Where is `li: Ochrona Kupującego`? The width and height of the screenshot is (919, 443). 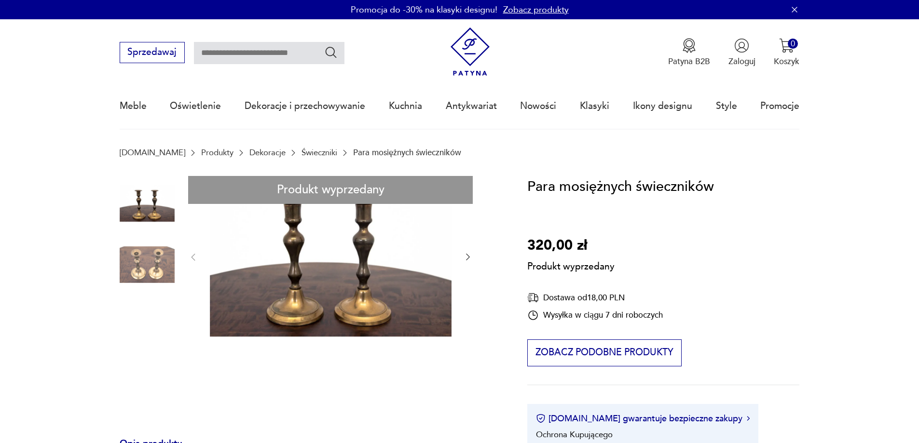 li: Ochrona Kupującego is located at coordinates (574, 434).